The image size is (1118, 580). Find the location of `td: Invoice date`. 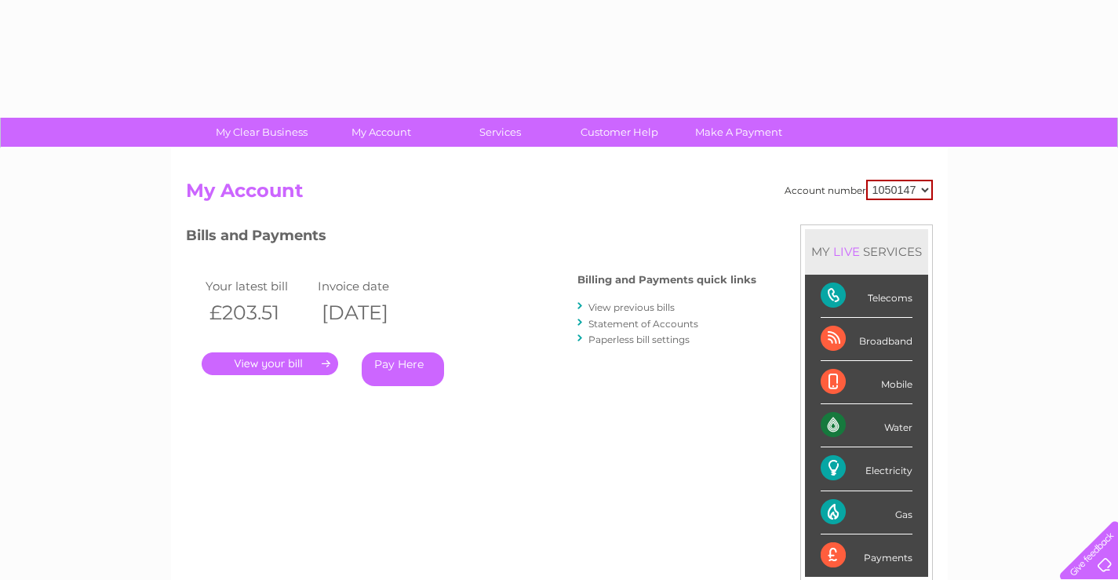

td: Invoice date is located at coordinates (370, 286).